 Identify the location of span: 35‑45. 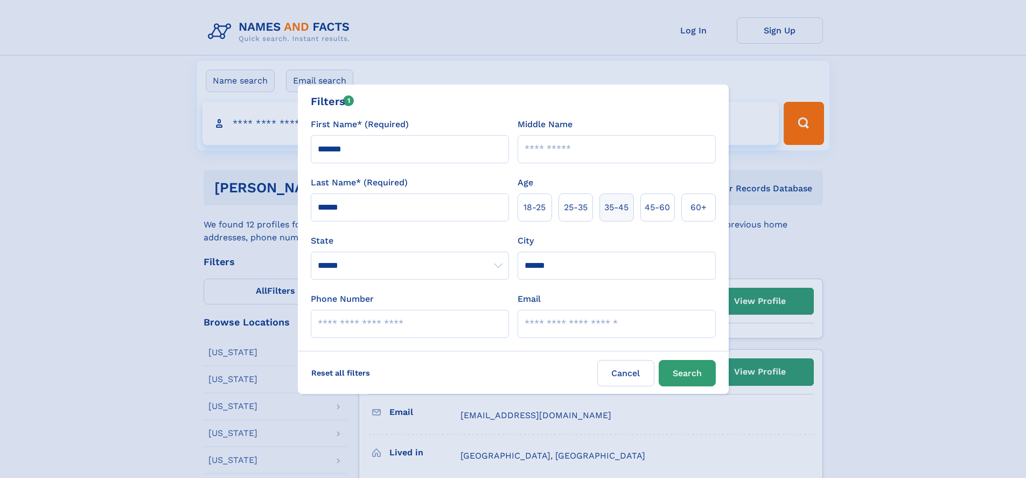
(616, 207).